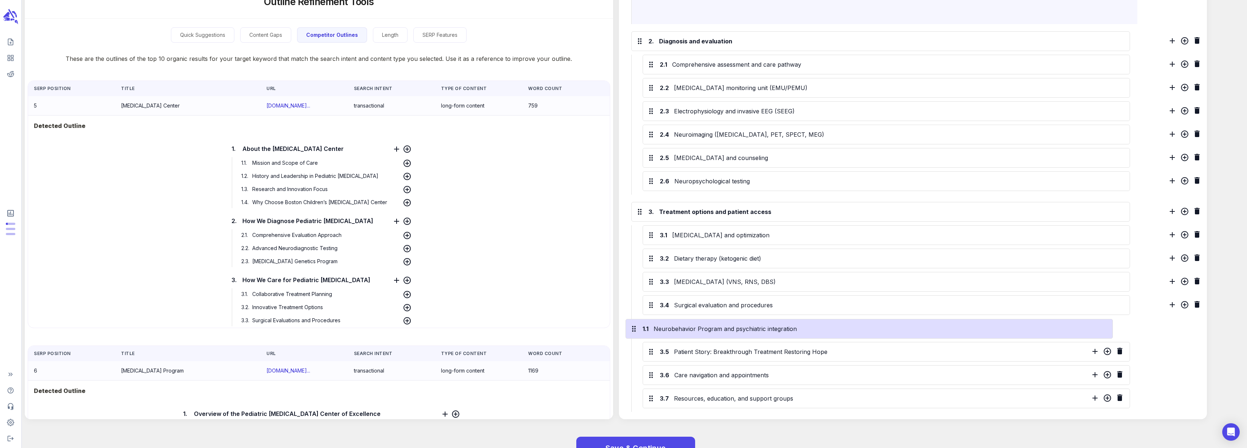  What do you see at coordinates (245, 235) in the screenshot?
I see `span: 2.1 .` at bounding box center [245, 235].